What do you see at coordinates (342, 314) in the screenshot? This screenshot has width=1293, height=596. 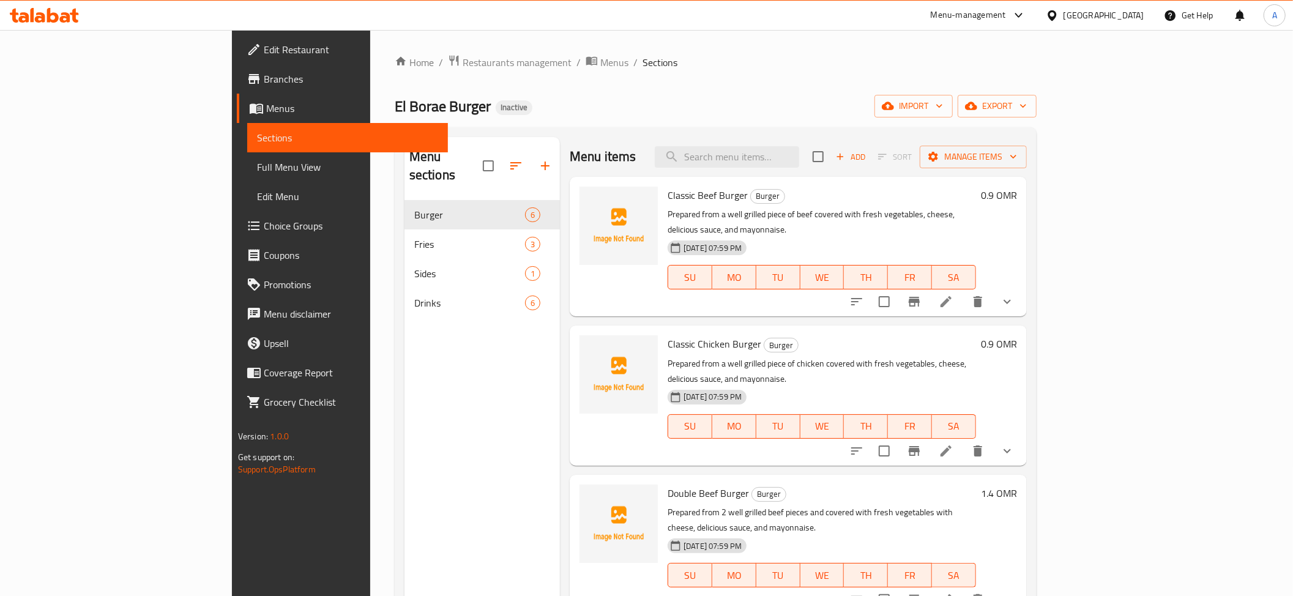 I see `a: Menu disclaimer` at bounding box center [342, 314].